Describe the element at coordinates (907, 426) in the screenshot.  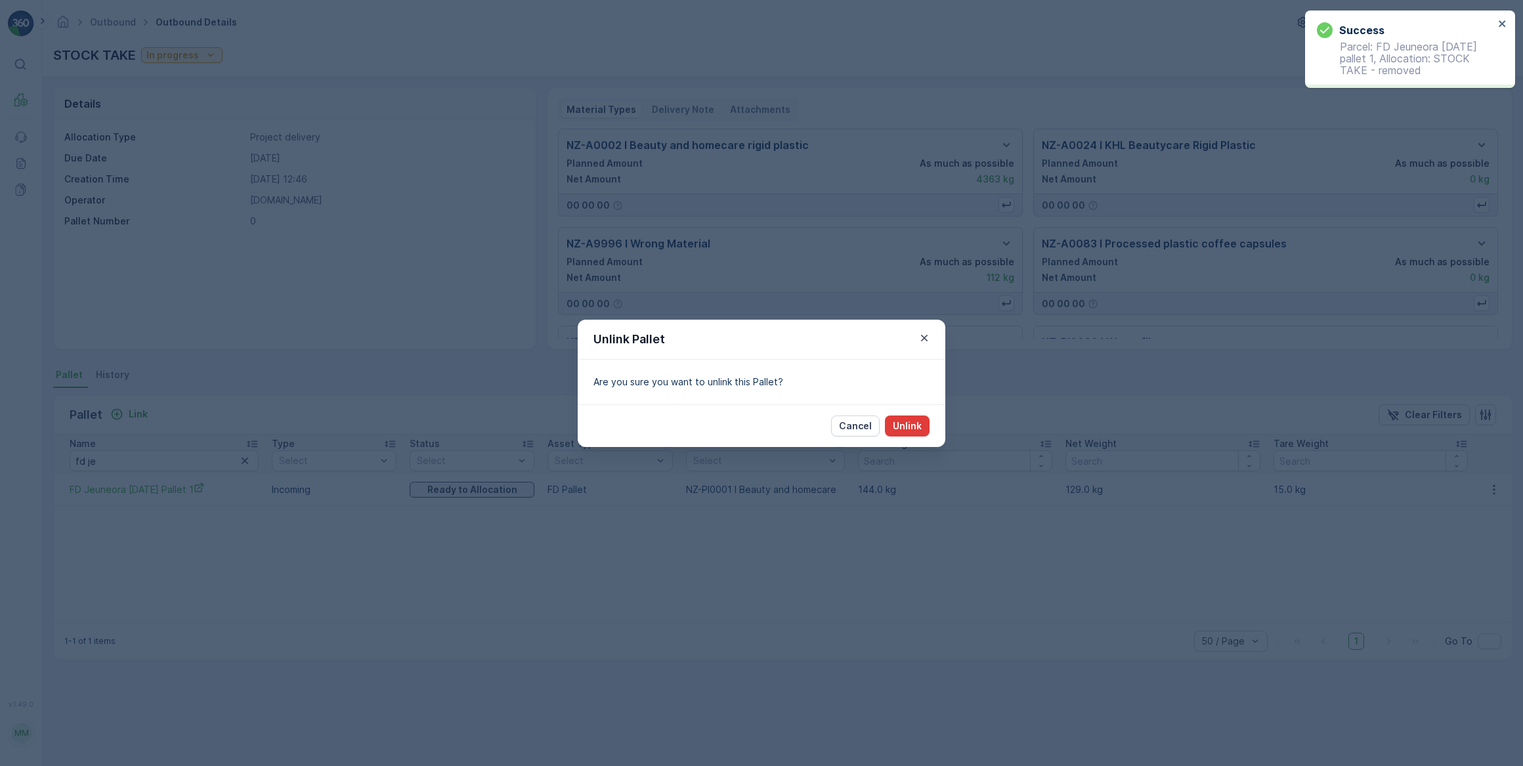
I see `button: Unlink` at that location.